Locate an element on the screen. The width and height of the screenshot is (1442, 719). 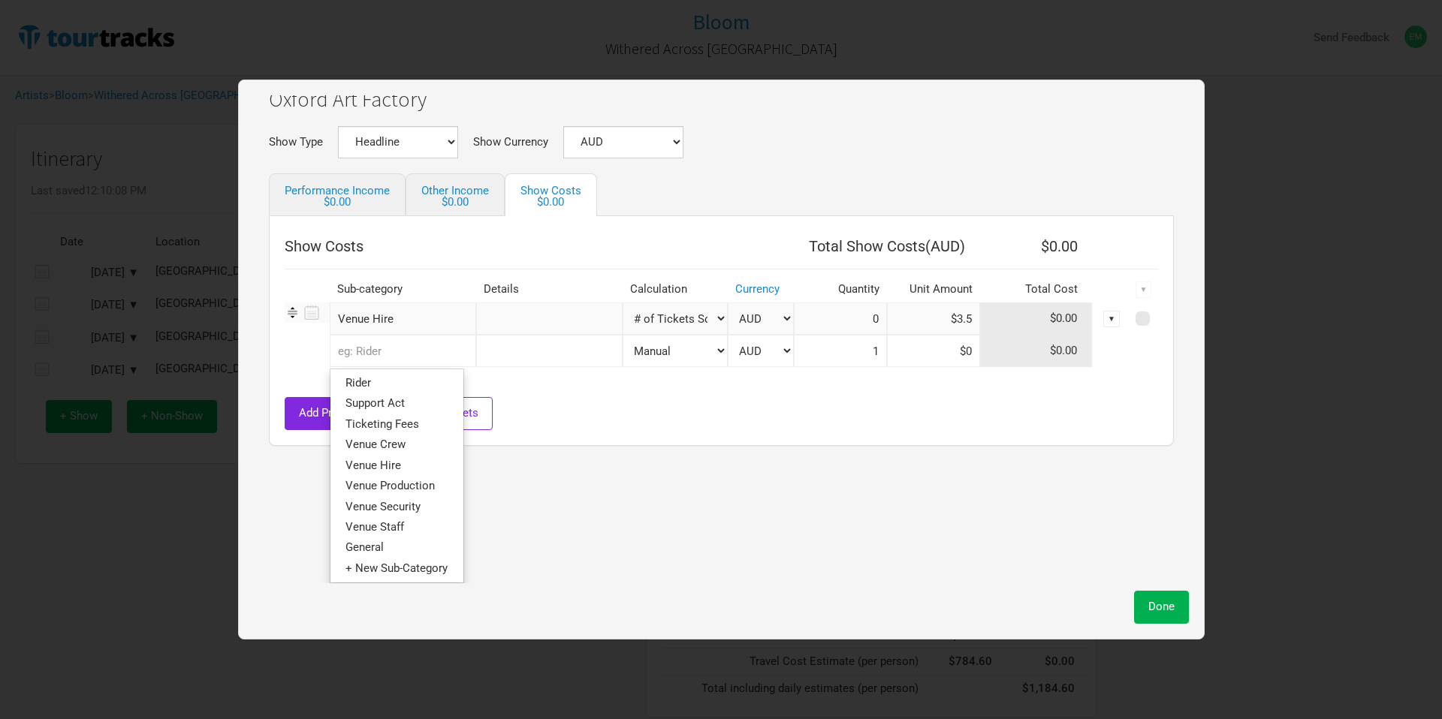
span: Done is located at coordinates (1161, 607).